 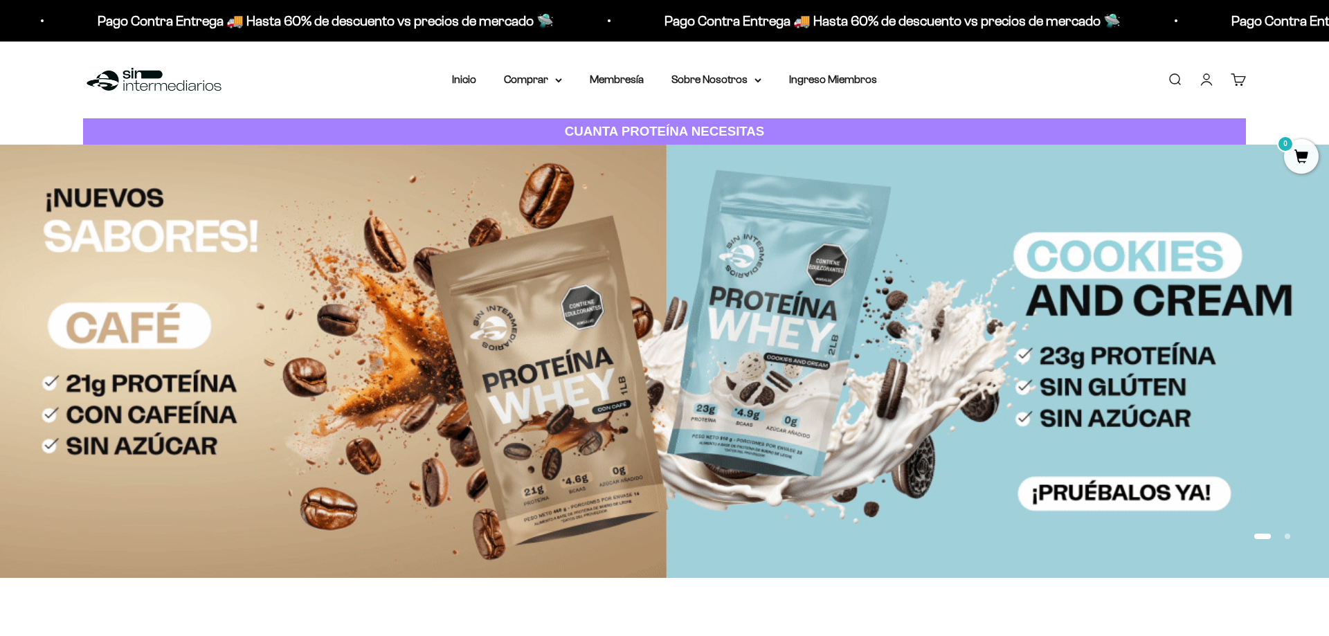 I want to click on summary: Comprar, so click(x=533, y=80).